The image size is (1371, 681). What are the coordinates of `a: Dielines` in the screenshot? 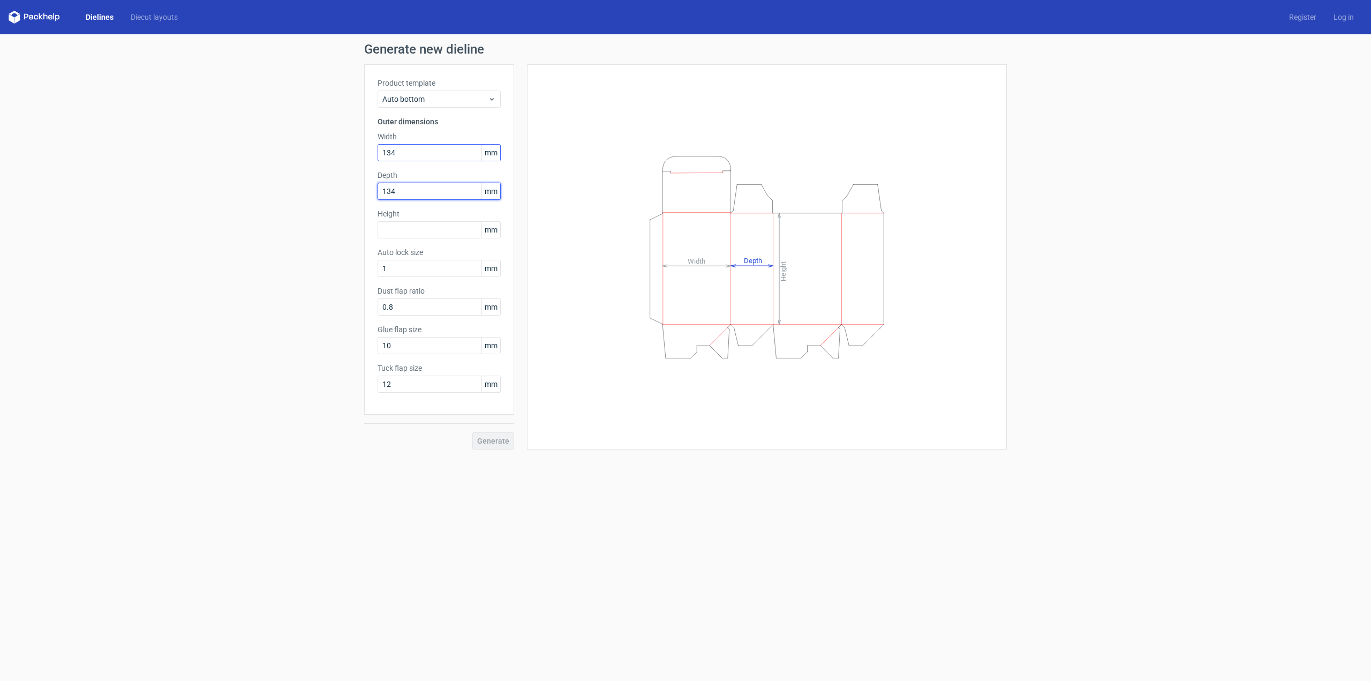 It's located at (100, 17).